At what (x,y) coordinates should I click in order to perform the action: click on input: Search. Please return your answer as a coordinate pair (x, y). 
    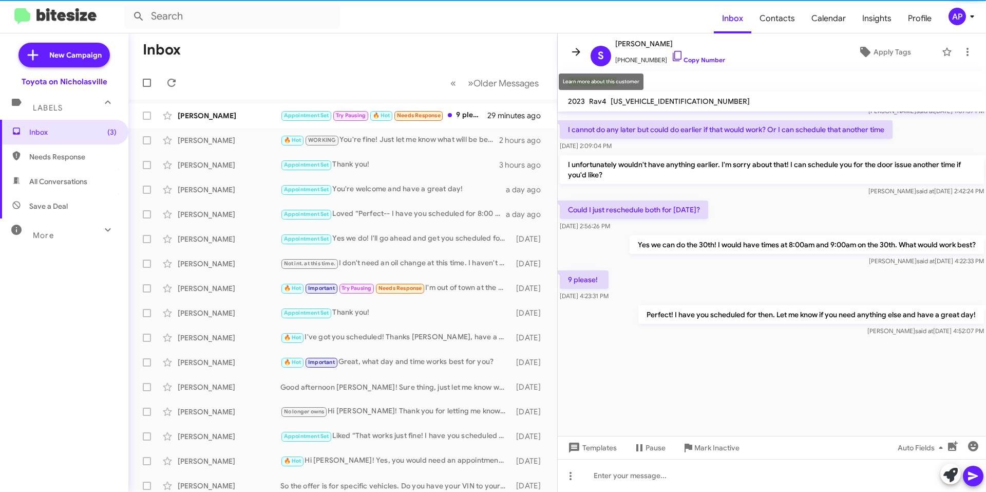
    Looking at the image, I should click on (232, 16).